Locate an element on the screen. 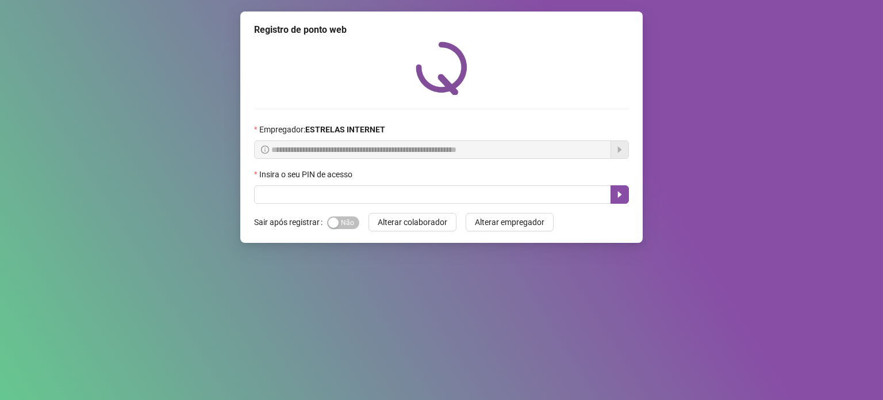 Image resolution: width=883 pixels, height=400 pixels. span: Alterar colaborador is located at coordinates (412, 222).